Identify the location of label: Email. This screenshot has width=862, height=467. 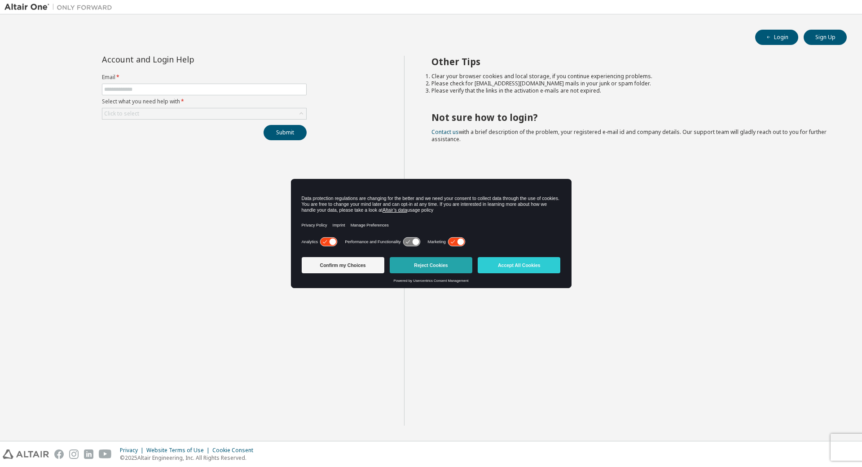
(204, 77).